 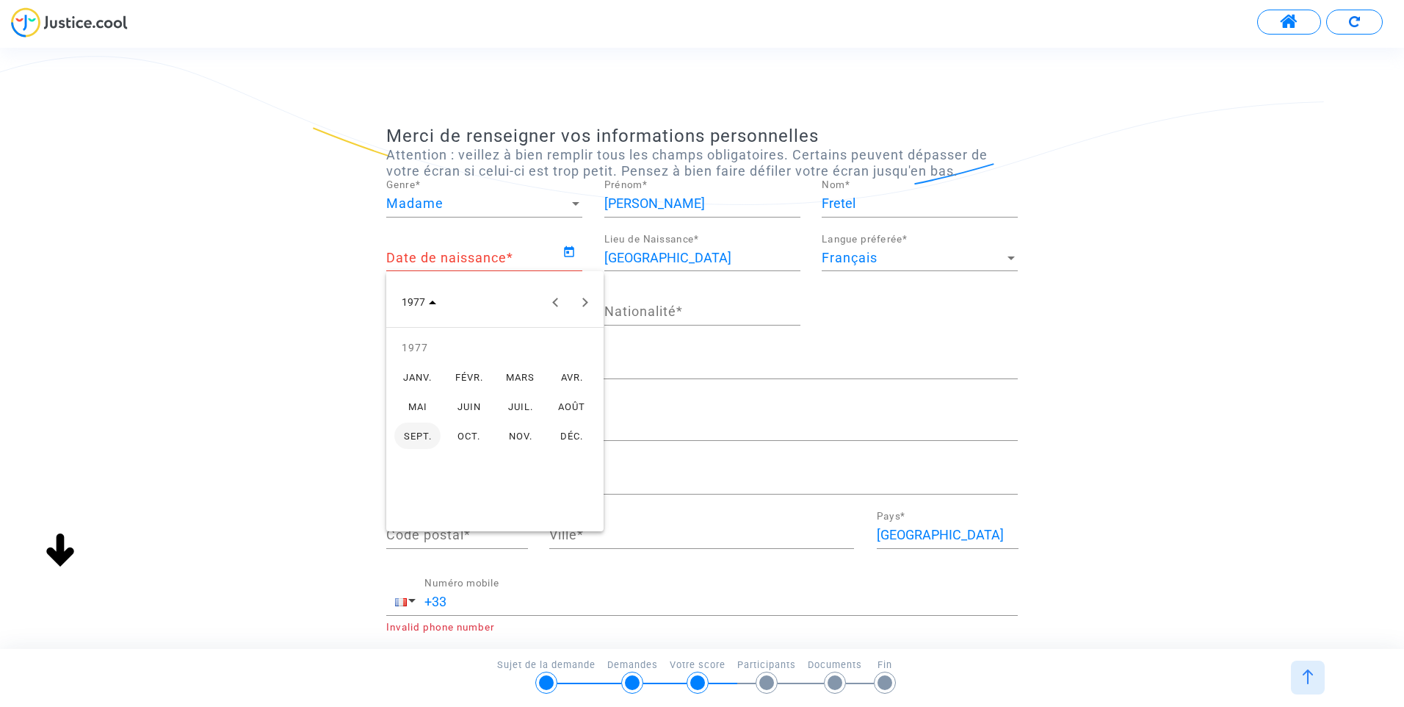 I want to click on span: 1977, so click(x=413, y=303).